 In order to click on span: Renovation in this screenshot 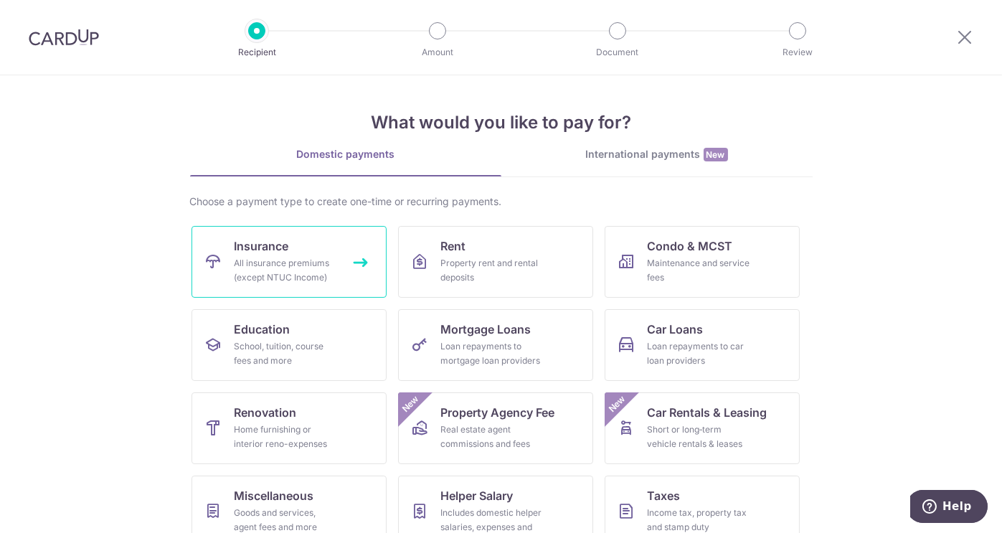, I will do `click(265, 412)`.